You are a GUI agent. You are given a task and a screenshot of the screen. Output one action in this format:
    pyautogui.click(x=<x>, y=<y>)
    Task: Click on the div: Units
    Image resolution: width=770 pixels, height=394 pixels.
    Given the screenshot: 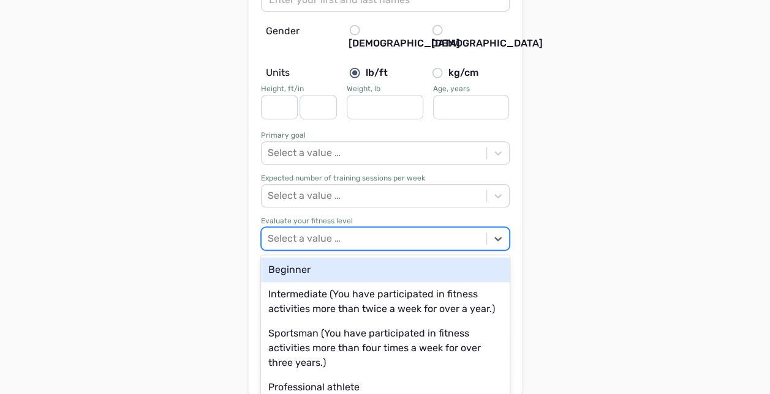 What is the action you would take?
    pyautogui.click(x=302, y=75)
    